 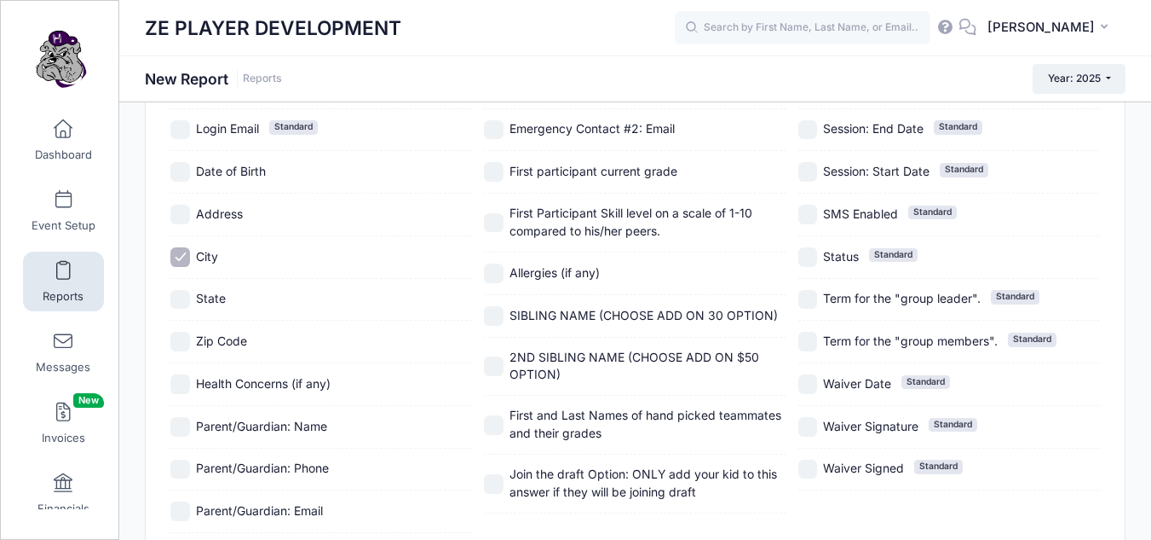 I want to click on input: Parent/Guardian: Phone, so click(x=180, y=469).